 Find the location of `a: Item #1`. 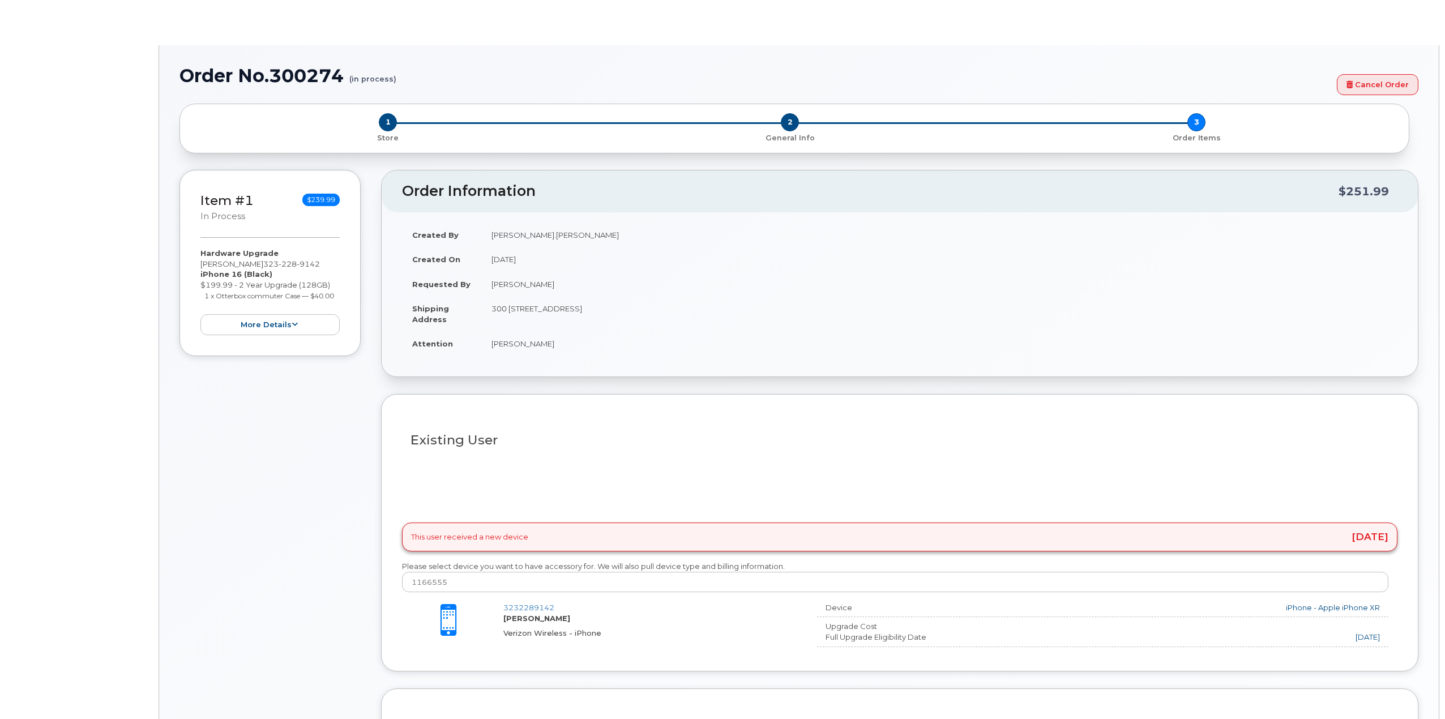

a: Item #1 is located at coordinates (227, 200).